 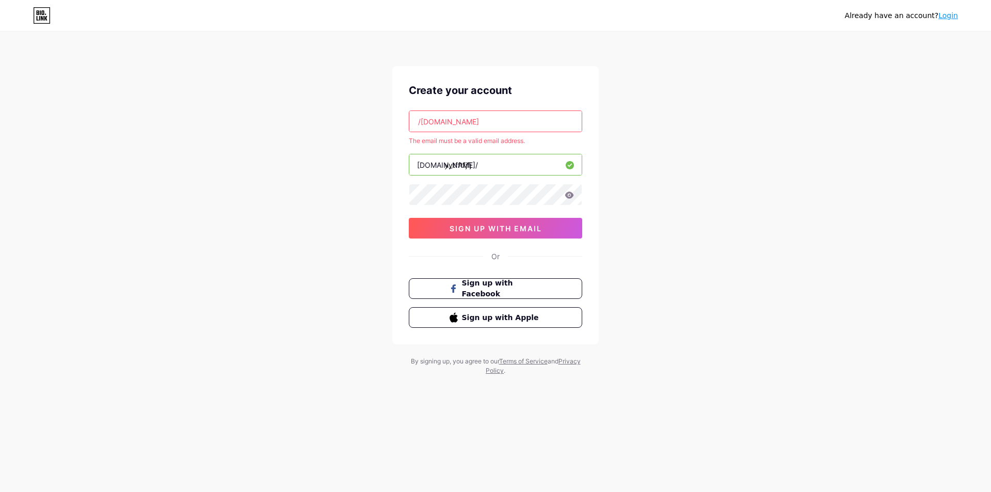 I want to click on div: Already have an account?, so click(x=901, y=15).